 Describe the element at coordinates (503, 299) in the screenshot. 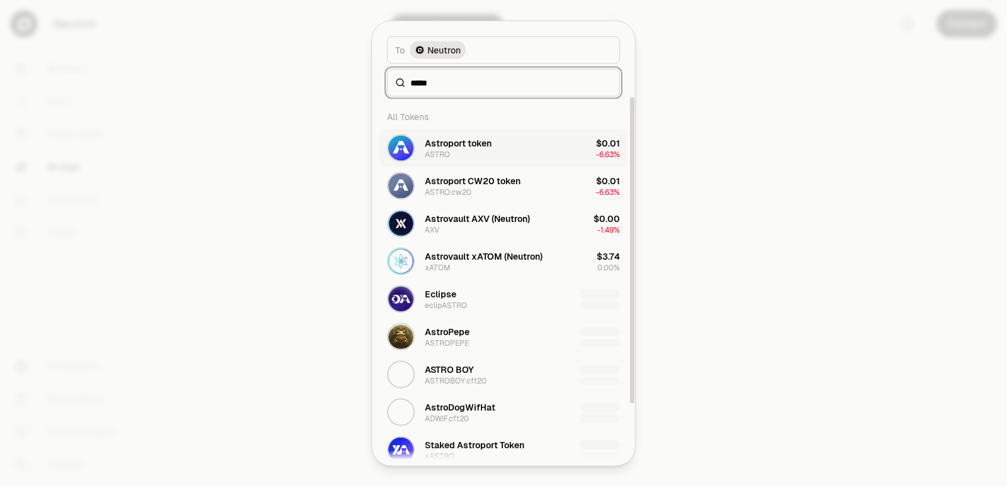

I see `button: eclipASTRO LogoEclipseeclipASTRO` at that location.